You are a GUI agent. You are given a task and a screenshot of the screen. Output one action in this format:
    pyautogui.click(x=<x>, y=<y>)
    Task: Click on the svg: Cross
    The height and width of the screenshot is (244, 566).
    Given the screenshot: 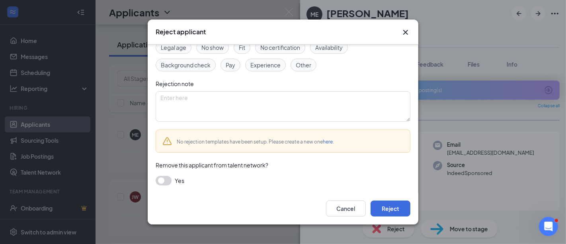 What is the action you would take?
    pyautogui.click(x=406, y=32)
    